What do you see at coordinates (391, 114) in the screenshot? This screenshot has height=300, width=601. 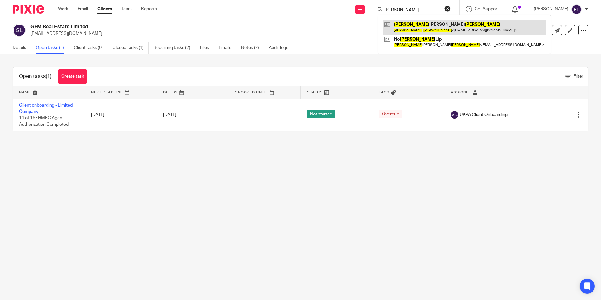 I see `span: Overdue` at bounding box center [391, 114].